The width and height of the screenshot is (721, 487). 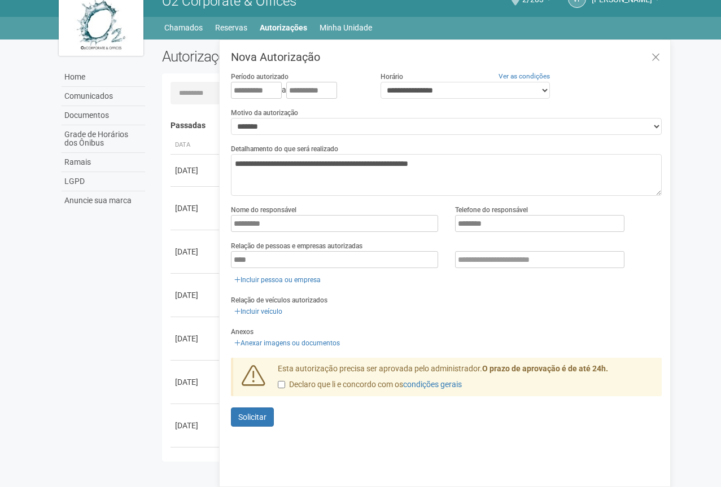 I want to click on a: Anexar imagens ou documentos, so click(x=287, y=343).